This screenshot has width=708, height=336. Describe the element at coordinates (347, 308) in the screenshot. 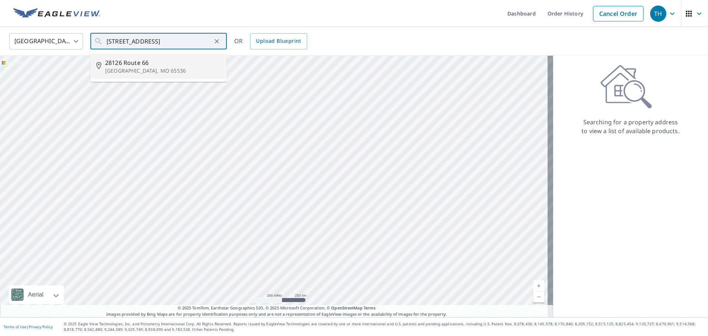

I see `a: OpenStreetMap` at that location.